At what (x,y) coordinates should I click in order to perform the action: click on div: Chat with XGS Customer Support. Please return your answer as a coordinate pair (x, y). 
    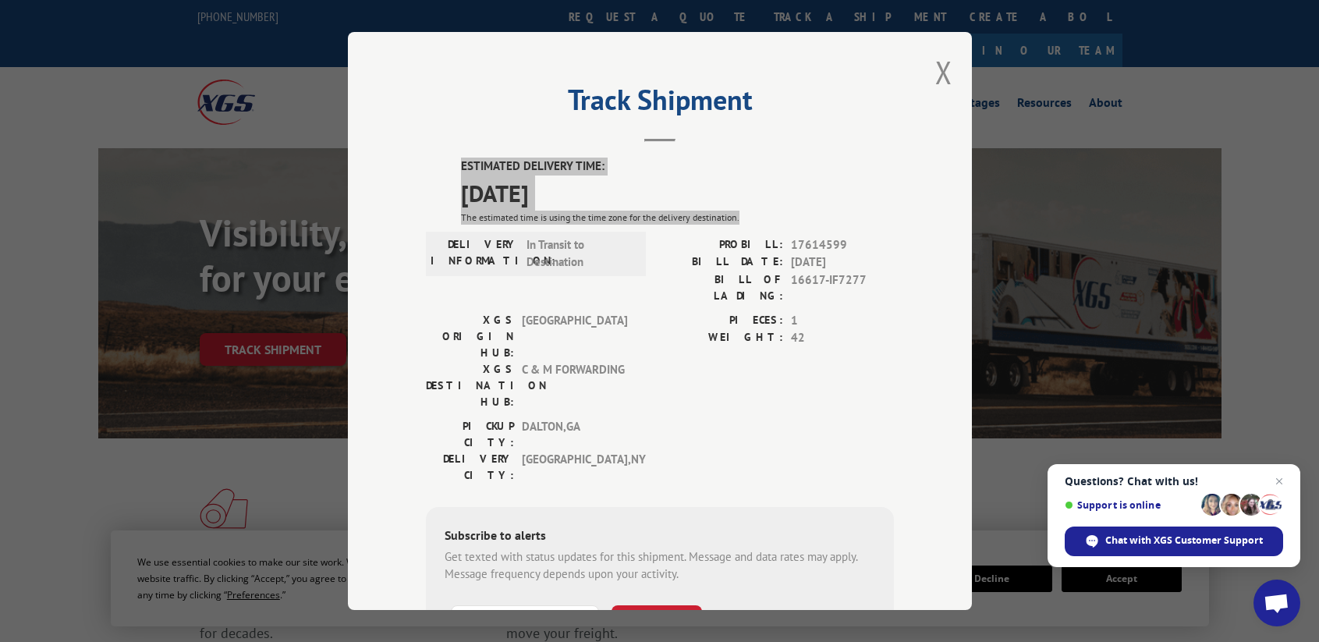
    Looking at the image, I should click on (1174, 542).